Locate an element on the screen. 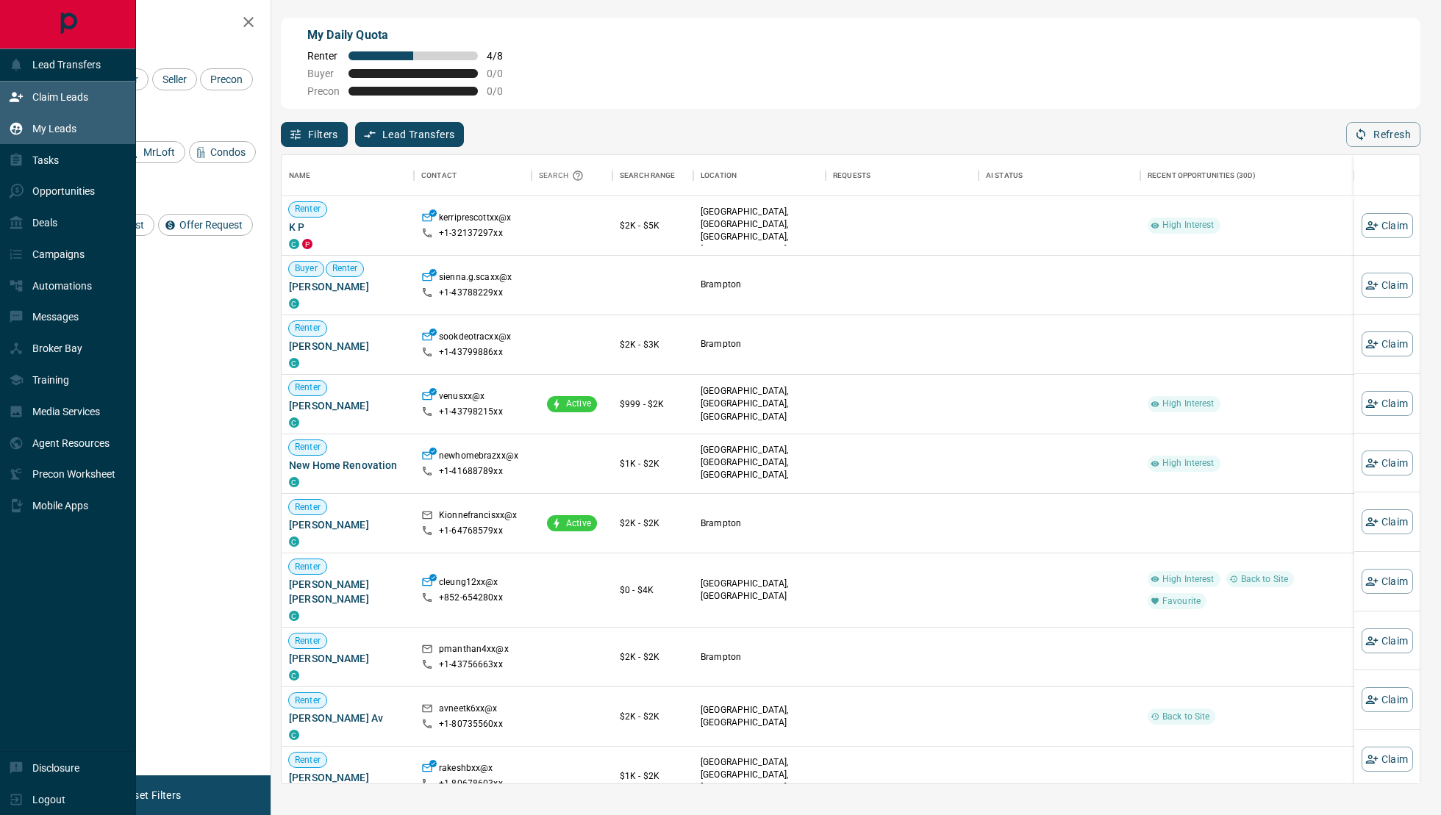 This screenshot has height=815, width=1441. div: Search Range is located at coordinates (653, 176).